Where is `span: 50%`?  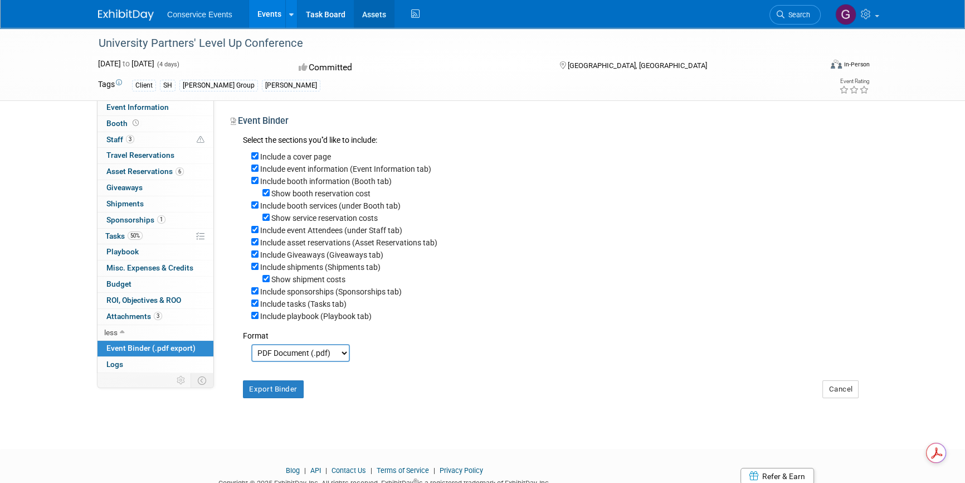
span: 50% is located at coordinates (135, 235).